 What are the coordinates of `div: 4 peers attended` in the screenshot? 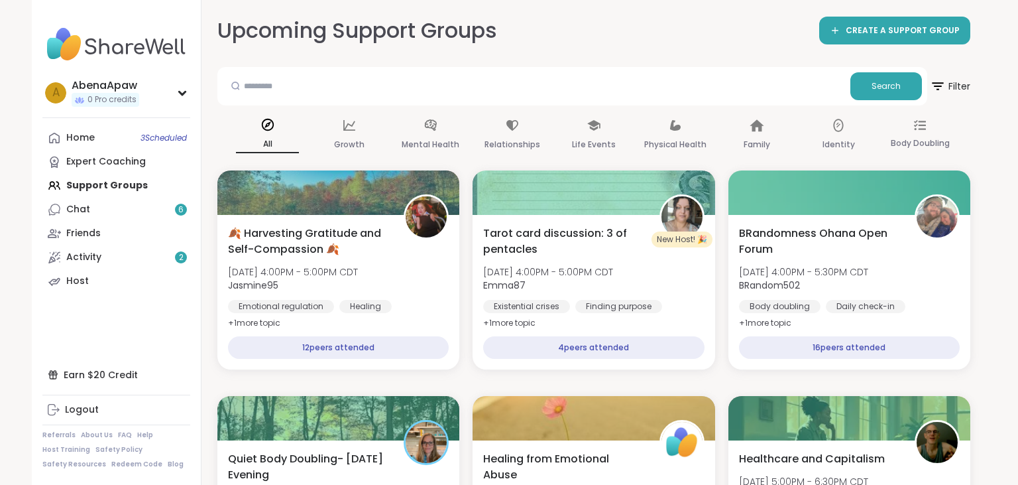 It's located at (593, 347).